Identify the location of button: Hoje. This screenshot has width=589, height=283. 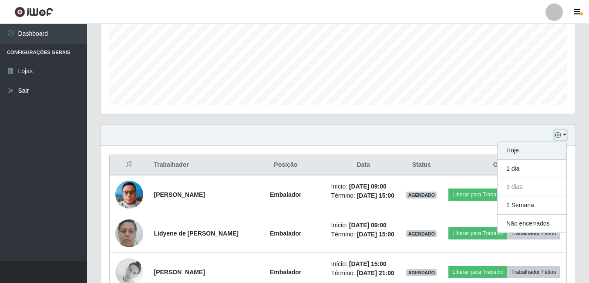
(532, 151).